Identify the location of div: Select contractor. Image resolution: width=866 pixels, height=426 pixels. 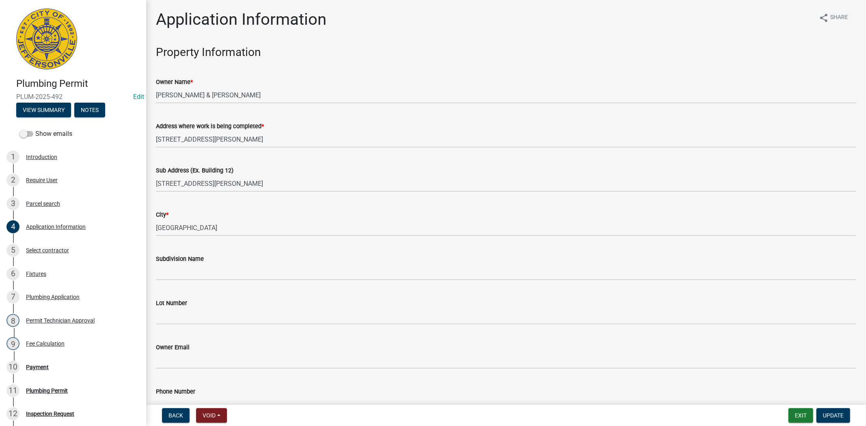
(47, 250).